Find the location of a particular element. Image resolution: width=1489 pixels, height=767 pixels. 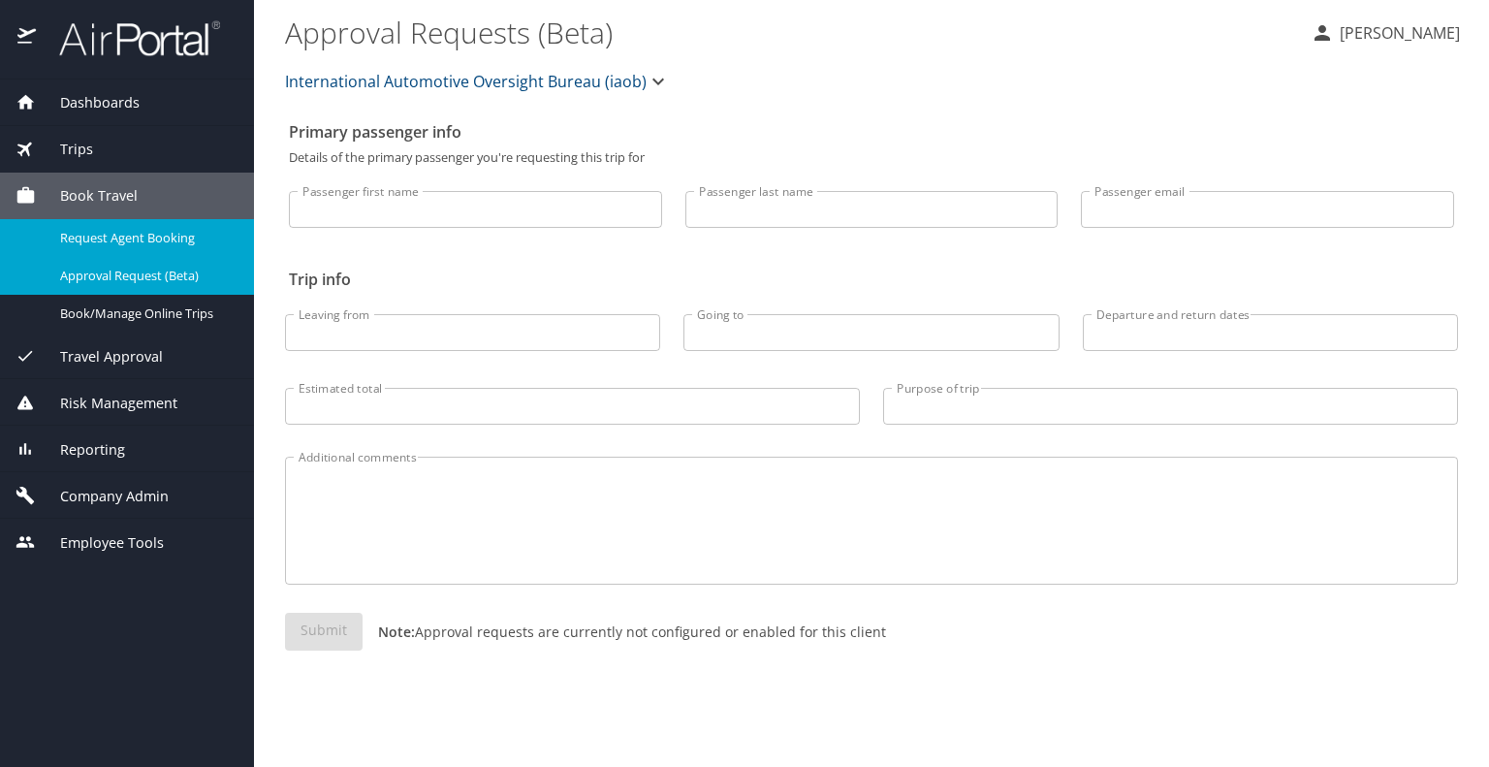

span: Approval Request (Beta) is located at coordinates (145, 275).